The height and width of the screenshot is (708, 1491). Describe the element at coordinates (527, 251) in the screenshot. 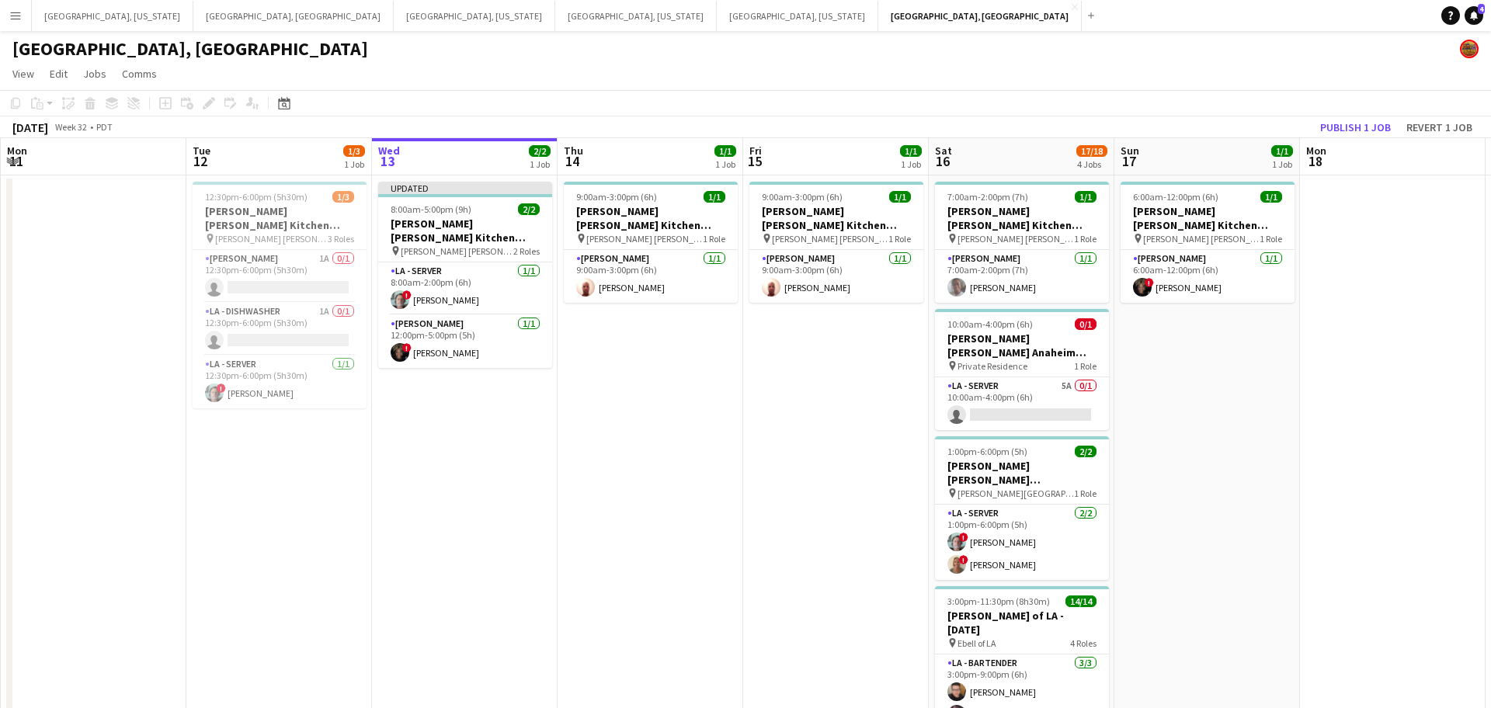

I see `span: 2 Roles` at that location.